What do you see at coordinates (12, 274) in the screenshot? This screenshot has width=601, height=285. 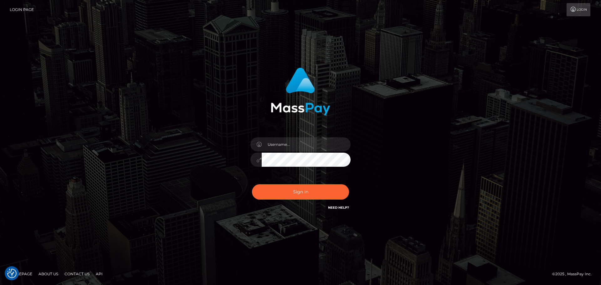 I see `img: Revisit consent button` at bounding box center [12, 274].